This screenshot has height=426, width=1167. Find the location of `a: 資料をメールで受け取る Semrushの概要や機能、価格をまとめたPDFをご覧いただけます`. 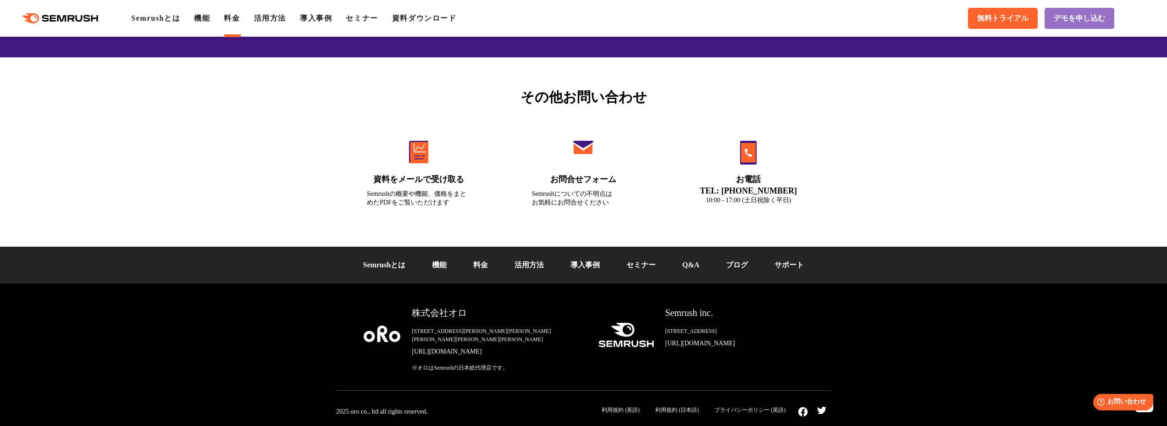

a: 資料をメールで受け取る Semrushの概要や機能、価格をまとめたPDFをご覧いただけます is located at coordinates (419, 170).